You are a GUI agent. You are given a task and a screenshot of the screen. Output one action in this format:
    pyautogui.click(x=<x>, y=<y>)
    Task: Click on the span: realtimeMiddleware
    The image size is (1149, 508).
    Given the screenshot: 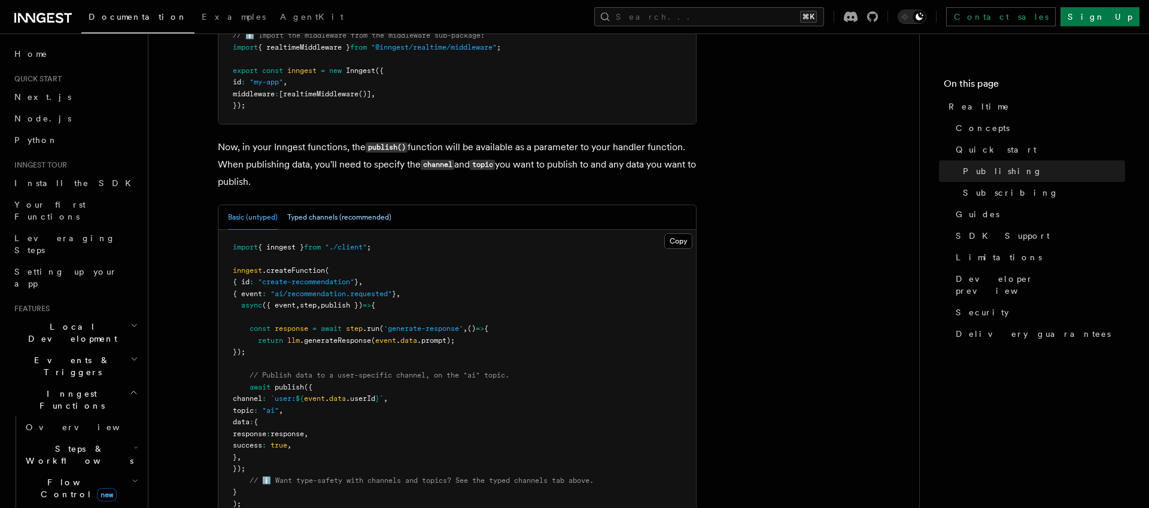 What is the action you would take?
    pyautogui.click(x=321, y=94)
    